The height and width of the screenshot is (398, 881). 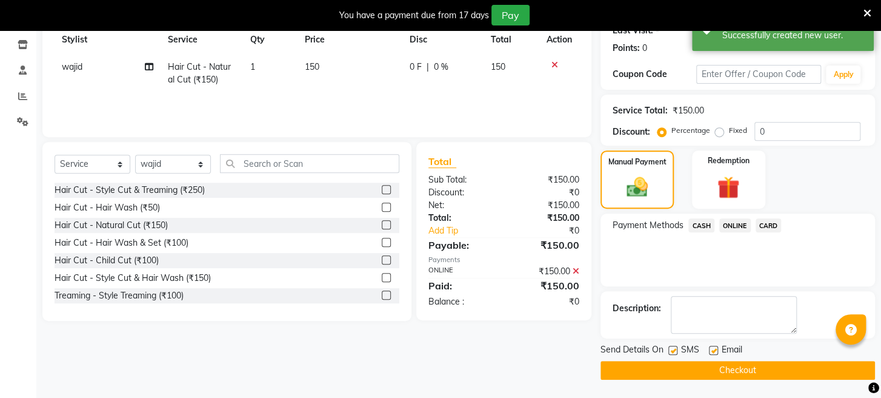 I want to click on span: 0 F, so click(x=416, y=67).